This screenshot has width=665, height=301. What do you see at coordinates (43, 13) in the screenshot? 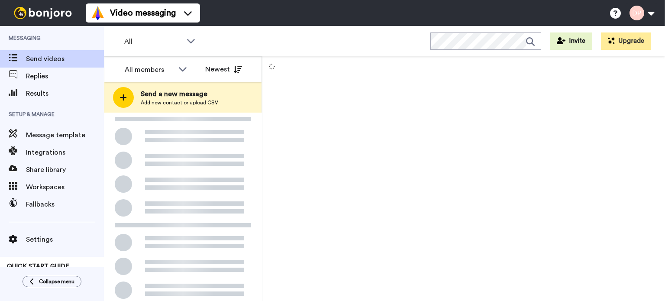
I see `img: bj-logo-header-white.svg` at bounding box center [43, 13].